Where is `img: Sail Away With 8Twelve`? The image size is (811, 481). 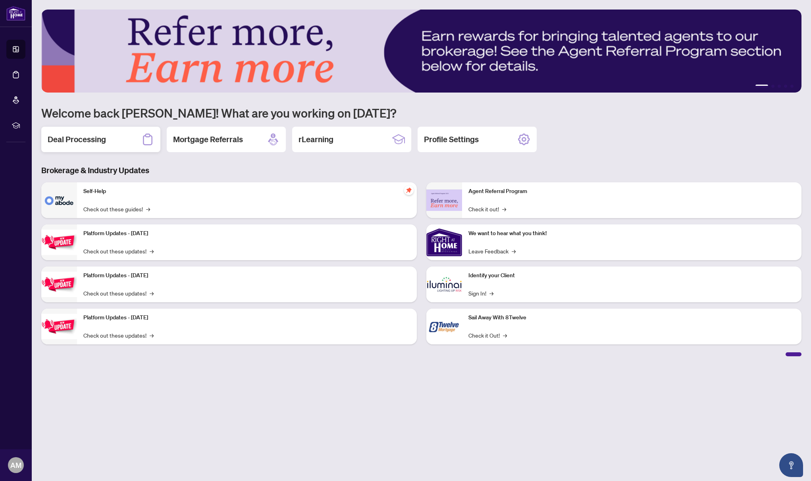
img: Sail Away With 8Twelve is located at coordinates (444, 326).